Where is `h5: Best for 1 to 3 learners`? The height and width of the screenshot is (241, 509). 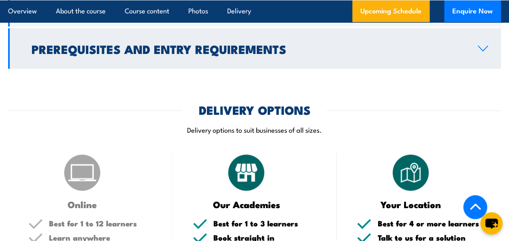
h5: Best for 1 to 3 learners is located at coordinates (265, 223).